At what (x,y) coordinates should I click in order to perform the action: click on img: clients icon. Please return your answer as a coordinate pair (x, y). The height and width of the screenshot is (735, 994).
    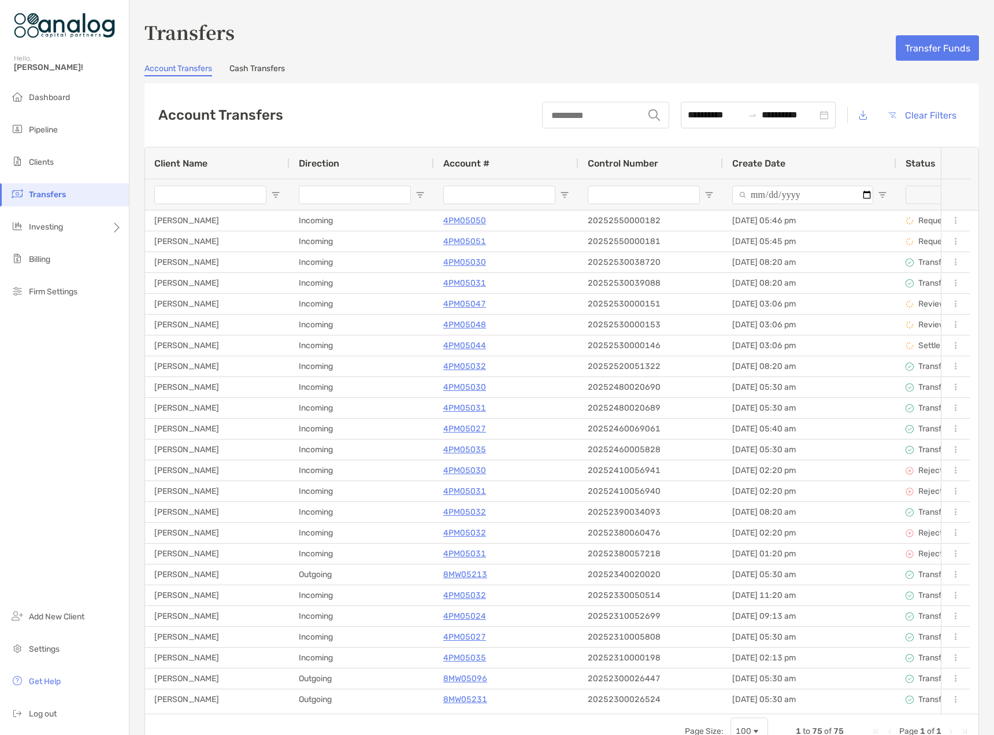
    Looking at the image, I should click on (17, 161).